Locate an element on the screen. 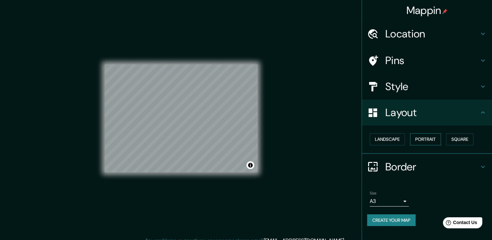 The height and width of the screenshot is (240, 492). div: Layout is located at coordinates (427, 113).